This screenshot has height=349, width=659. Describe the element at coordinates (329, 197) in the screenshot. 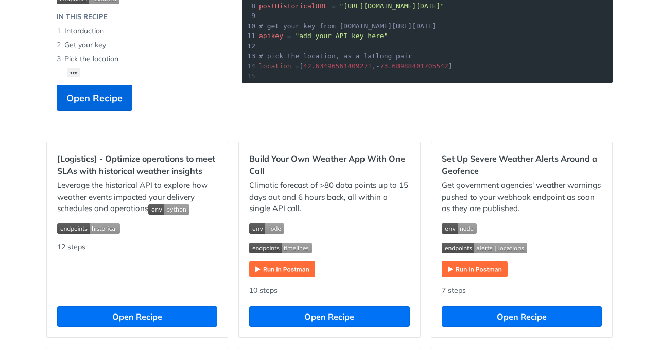

I see `p: Climatic forecast of >80 data points up to 15 days out and 6 hours back, all within a single API ...` at that location.